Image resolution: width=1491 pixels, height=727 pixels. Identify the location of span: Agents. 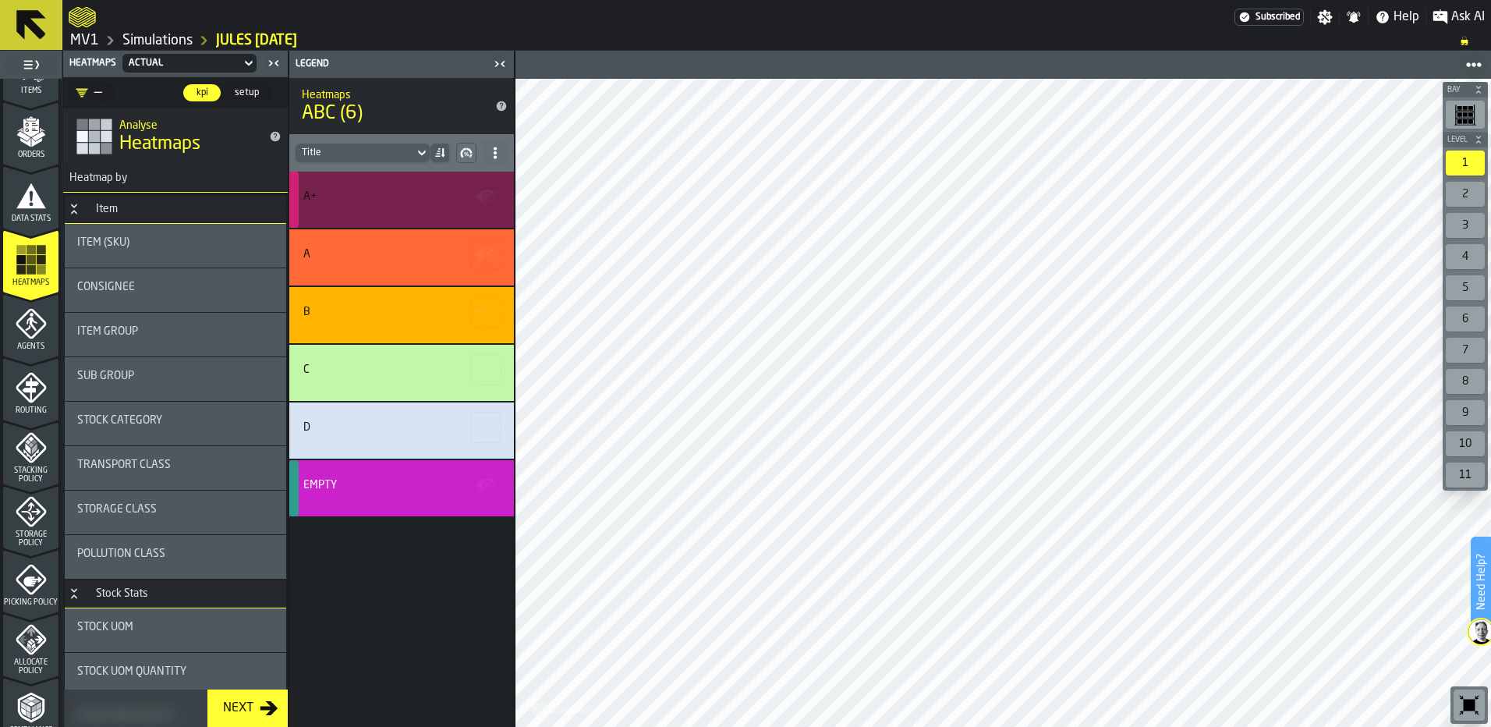
(30, 346).